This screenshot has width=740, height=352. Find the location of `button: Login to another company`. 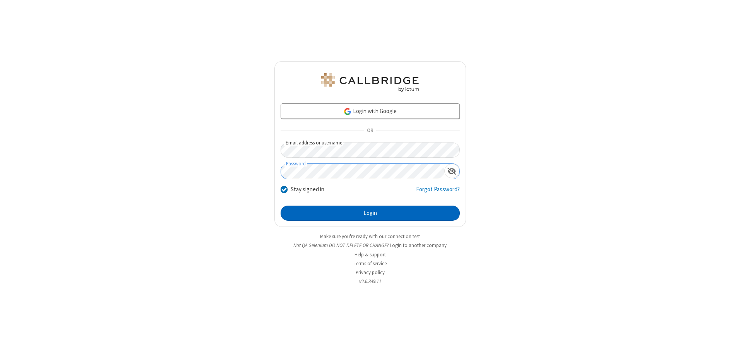

button: Login to another company is located at coordinates (418, 245).